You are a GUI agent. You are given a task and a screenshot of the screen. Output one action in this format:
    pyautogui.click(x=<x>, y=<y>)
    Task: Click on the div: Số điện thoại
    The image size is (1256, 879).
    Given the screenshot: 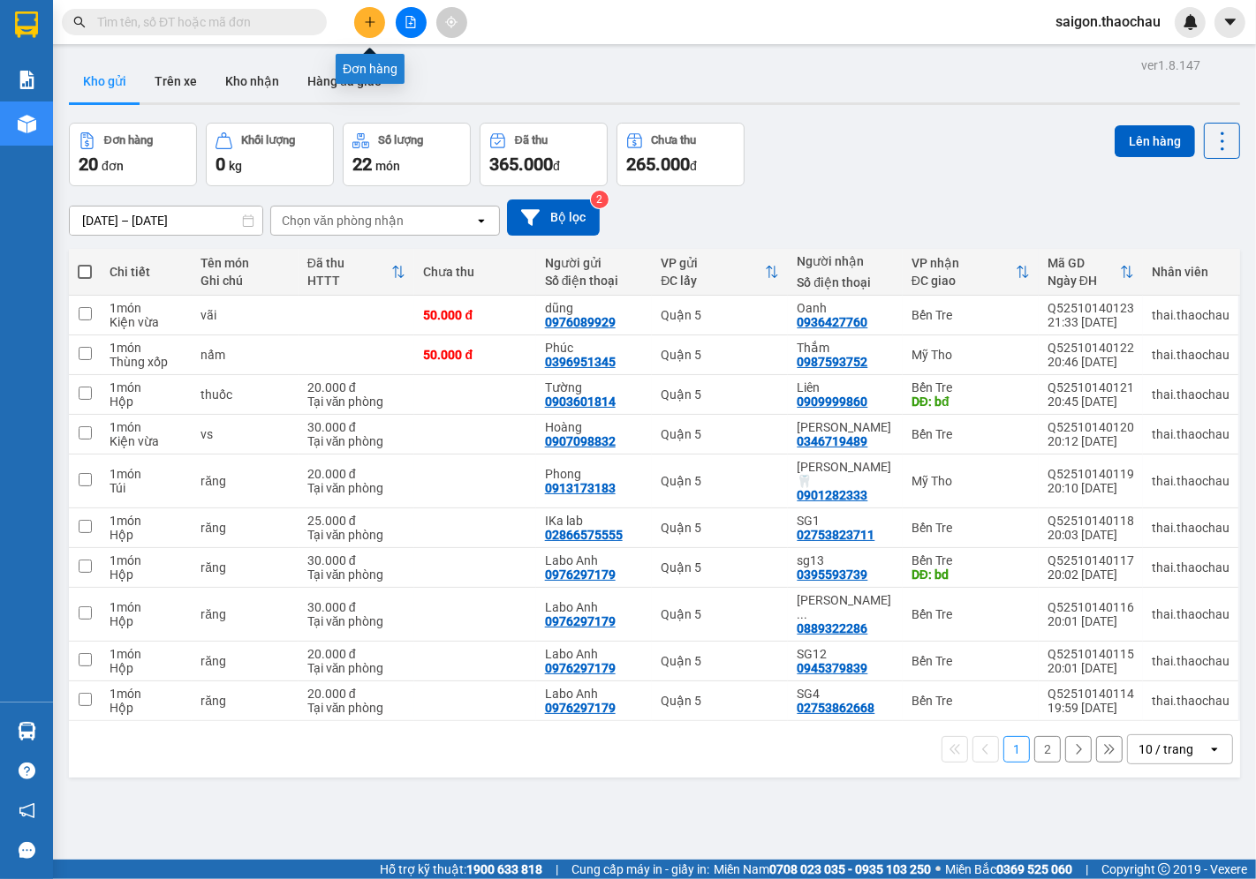 What is the action you would take?
    pyautogui.click(x=594, y=281)
    